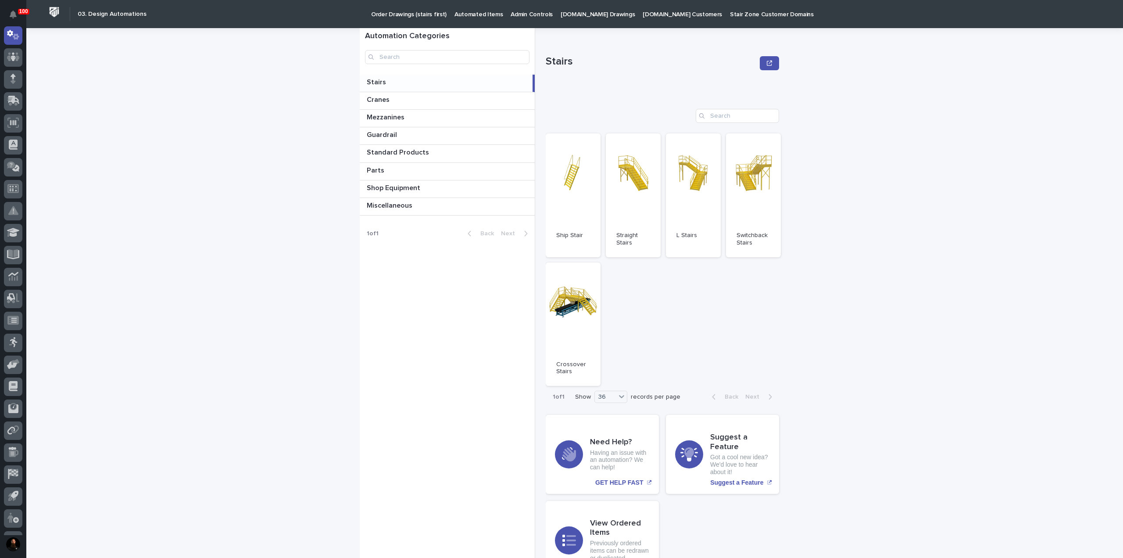 The width and height of the screenshot is (1123, 558). Describe the element at coordinates (112, 14) in the screenshot. I see `h2: 03. Design Automations` at that location.